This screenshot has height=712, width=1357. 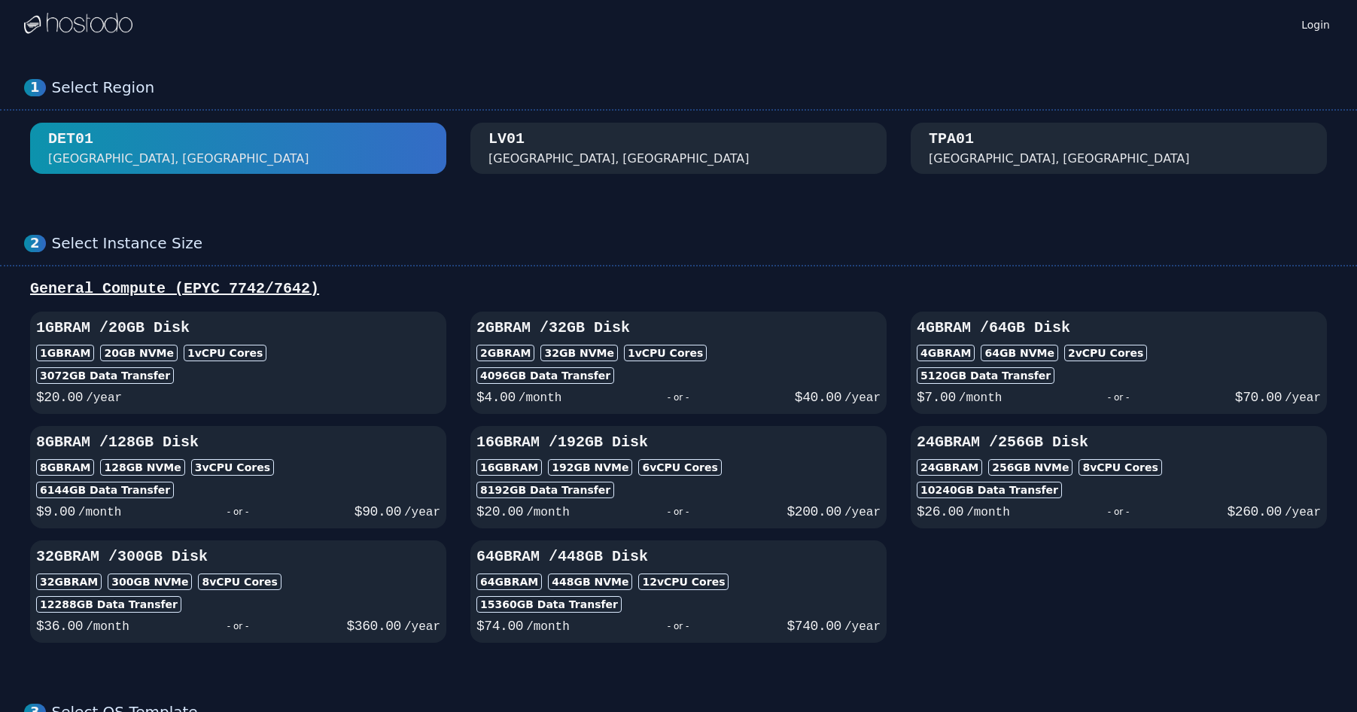 What do you see at coordinates (507, 139) in the screenshot?
I see `div: LV01` at bounding box center [507, 139].